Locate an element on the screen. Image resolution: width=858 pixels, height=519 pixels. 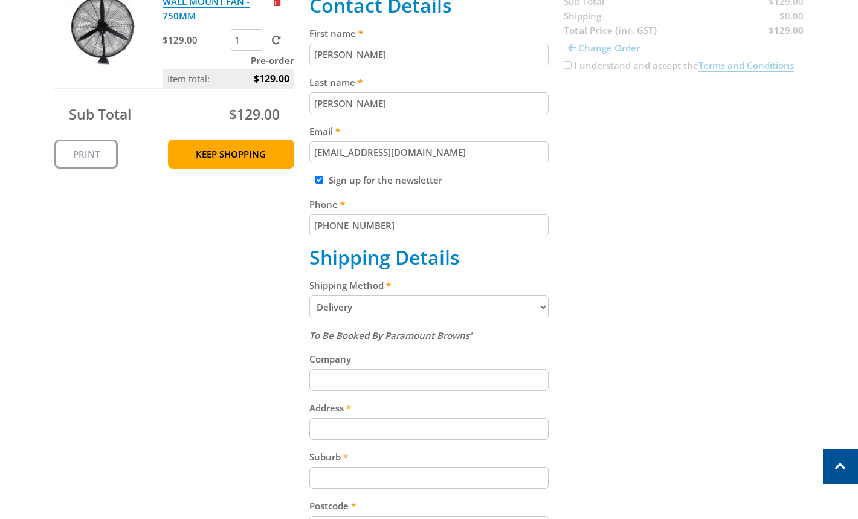
label: Sign up for the newsletter is located at coordinates (386, 180).